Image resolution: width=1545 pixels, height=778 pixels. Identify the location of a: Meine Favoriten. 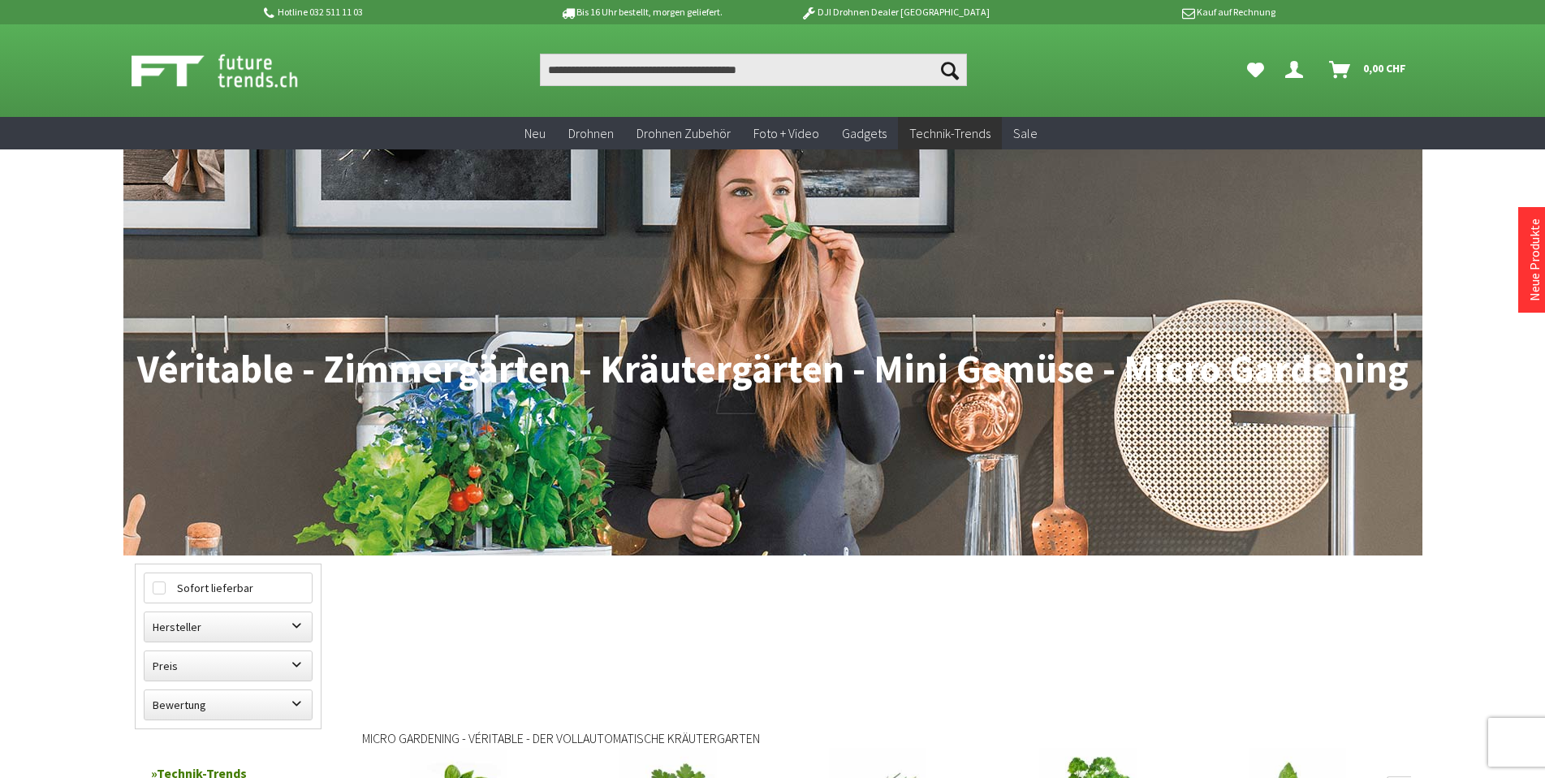
(1255, 70).